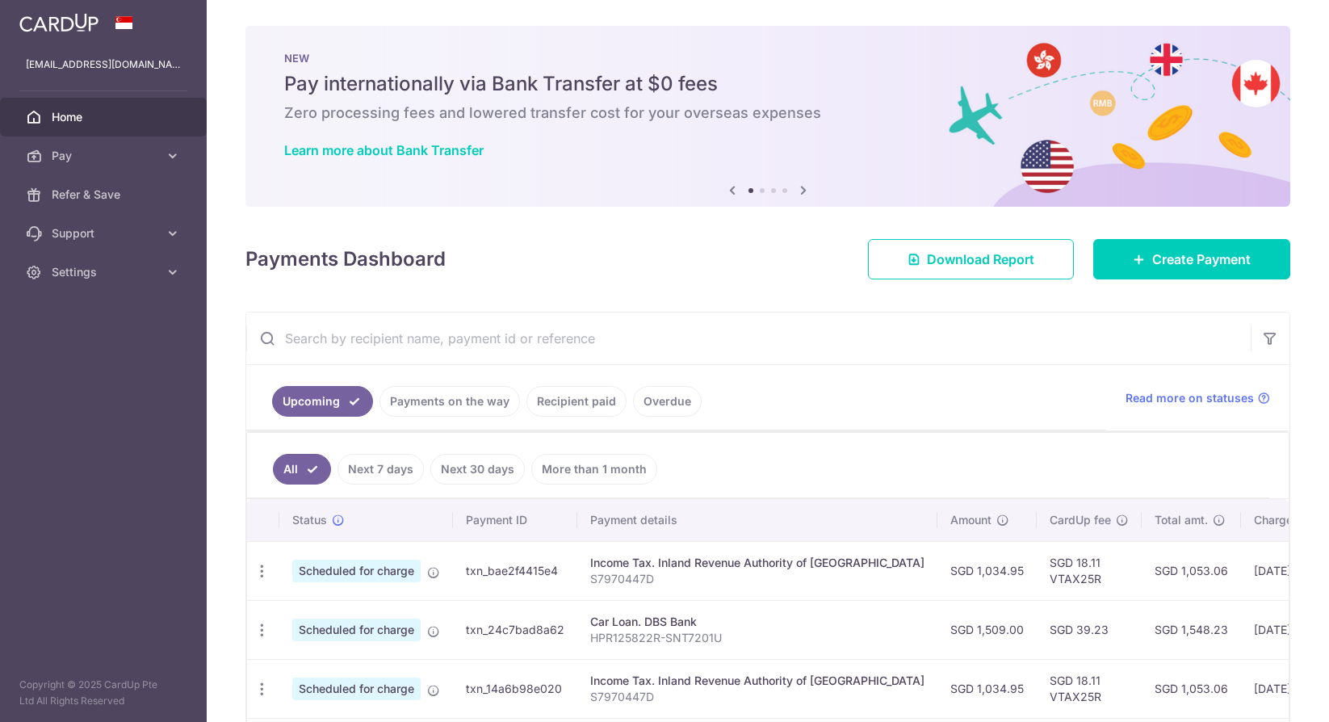 The height and width of the screenshot is (722, 1329). I want to click on h5: Pay internationally via Bank Transfer at $0 fees, so click(768, 84).